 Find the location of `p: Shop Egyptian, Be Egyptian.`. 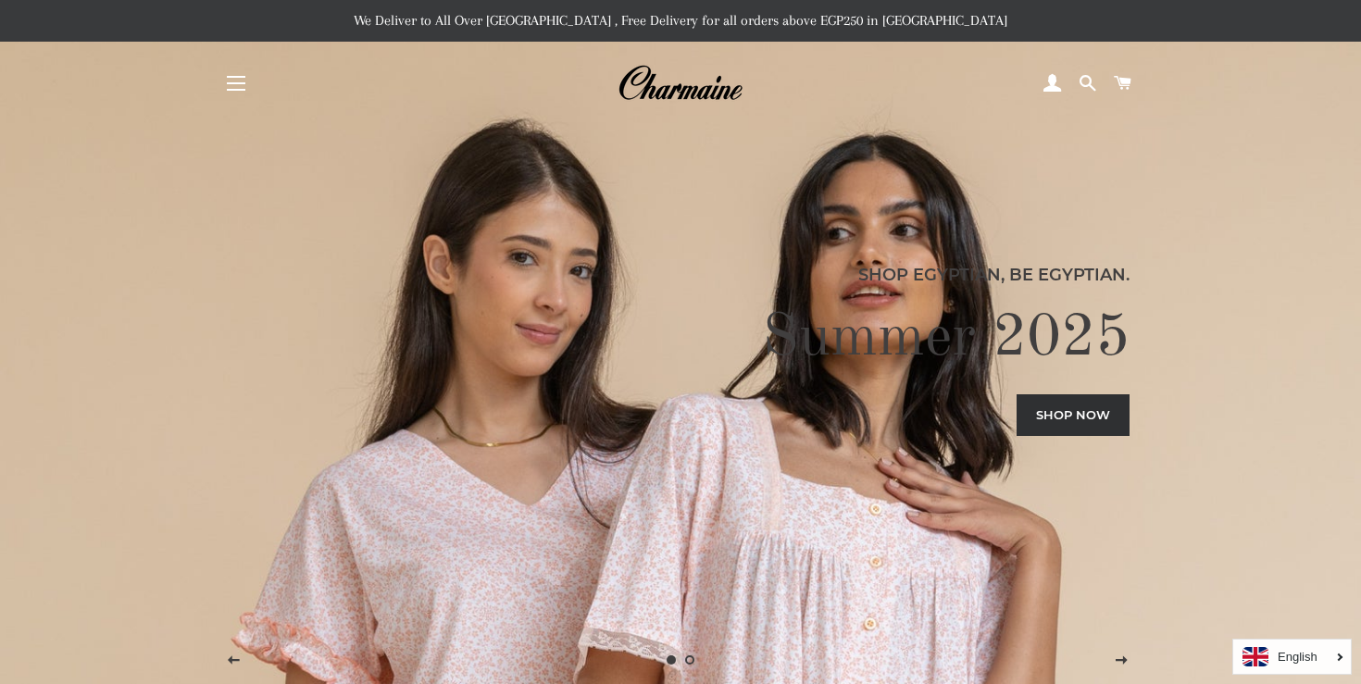

p: Shop Egyptian, Be Egyptian. is located at coordinates (680, 275).